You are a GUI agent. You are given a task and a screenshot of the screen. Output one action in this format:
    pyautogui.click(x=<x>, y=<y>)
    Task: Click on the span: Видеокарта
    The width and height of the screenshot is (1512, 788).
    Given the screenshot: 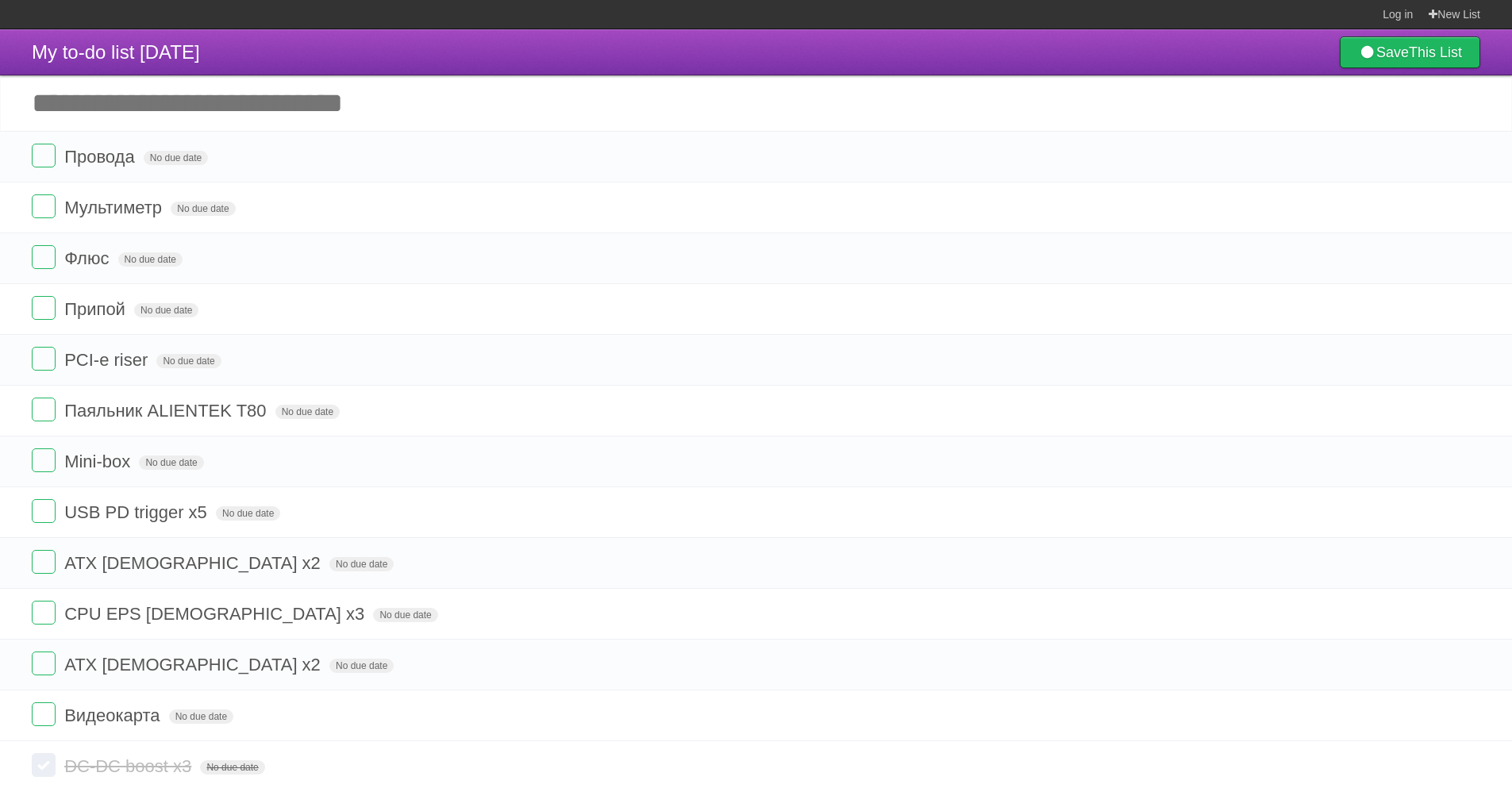 What is the action you would take?
    pyautogui.click(x=114, y=715)
    